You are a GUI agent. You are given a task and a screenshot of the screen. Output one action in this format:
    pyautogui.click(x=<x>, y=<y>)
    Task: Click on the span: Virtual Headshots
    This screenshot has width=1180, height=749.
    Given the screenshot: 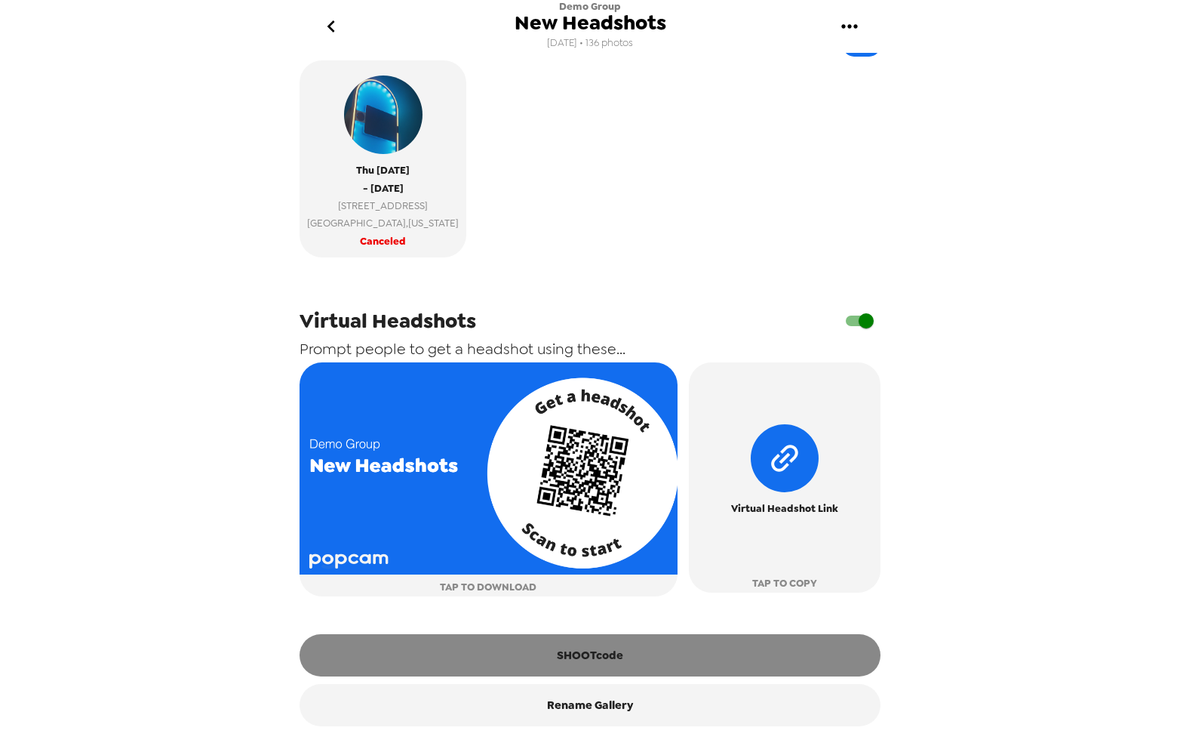 What is the action you would take?
    pyautogui.click(x=388, y=321)
    